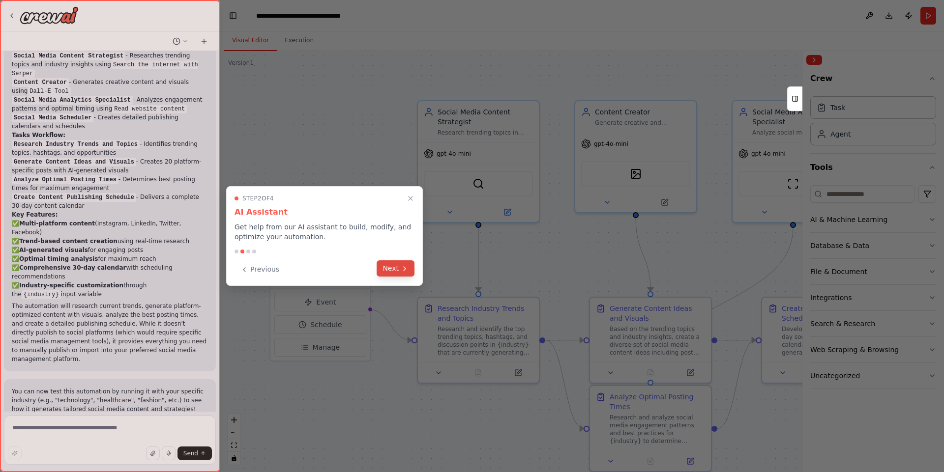  What do you see at coordinates (324, 212) in the screenshot?
I see `h3: AI Assistant` at bounding box center [324, 212].